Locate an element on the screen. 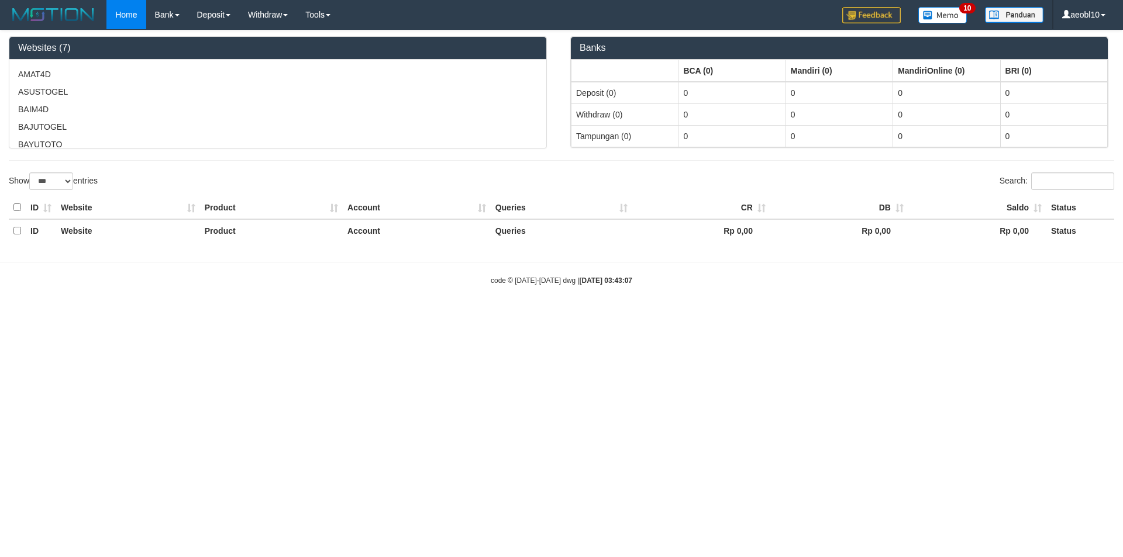  th: Saldo is located at coordinates (977, 208).